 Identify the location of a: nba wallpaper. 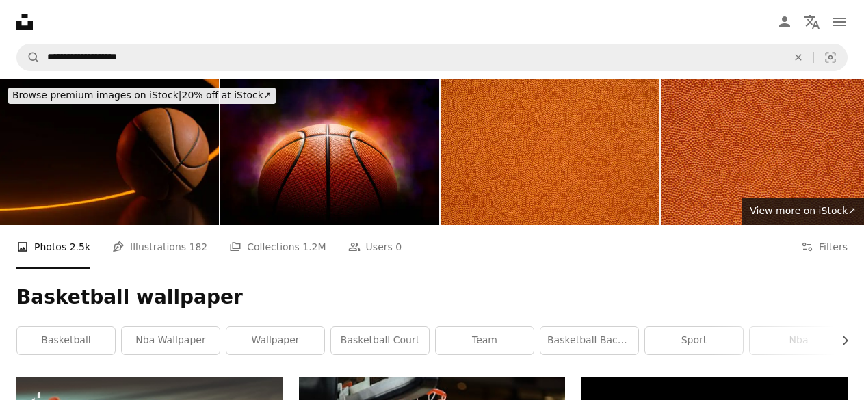
(170, 341).